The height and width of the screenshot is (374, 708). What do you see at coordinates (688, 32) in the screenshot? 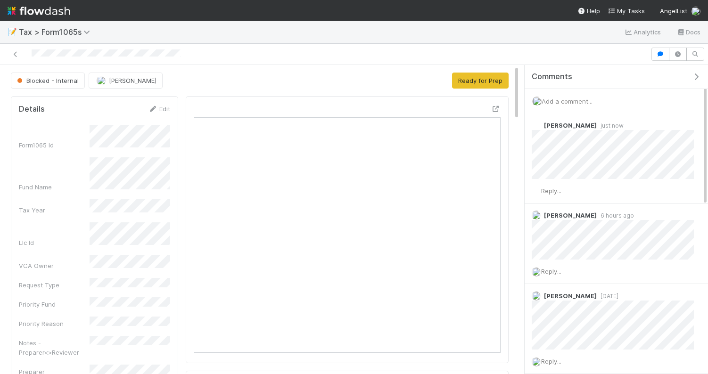
I see `a: Docs` at bounding box center [688, 32].